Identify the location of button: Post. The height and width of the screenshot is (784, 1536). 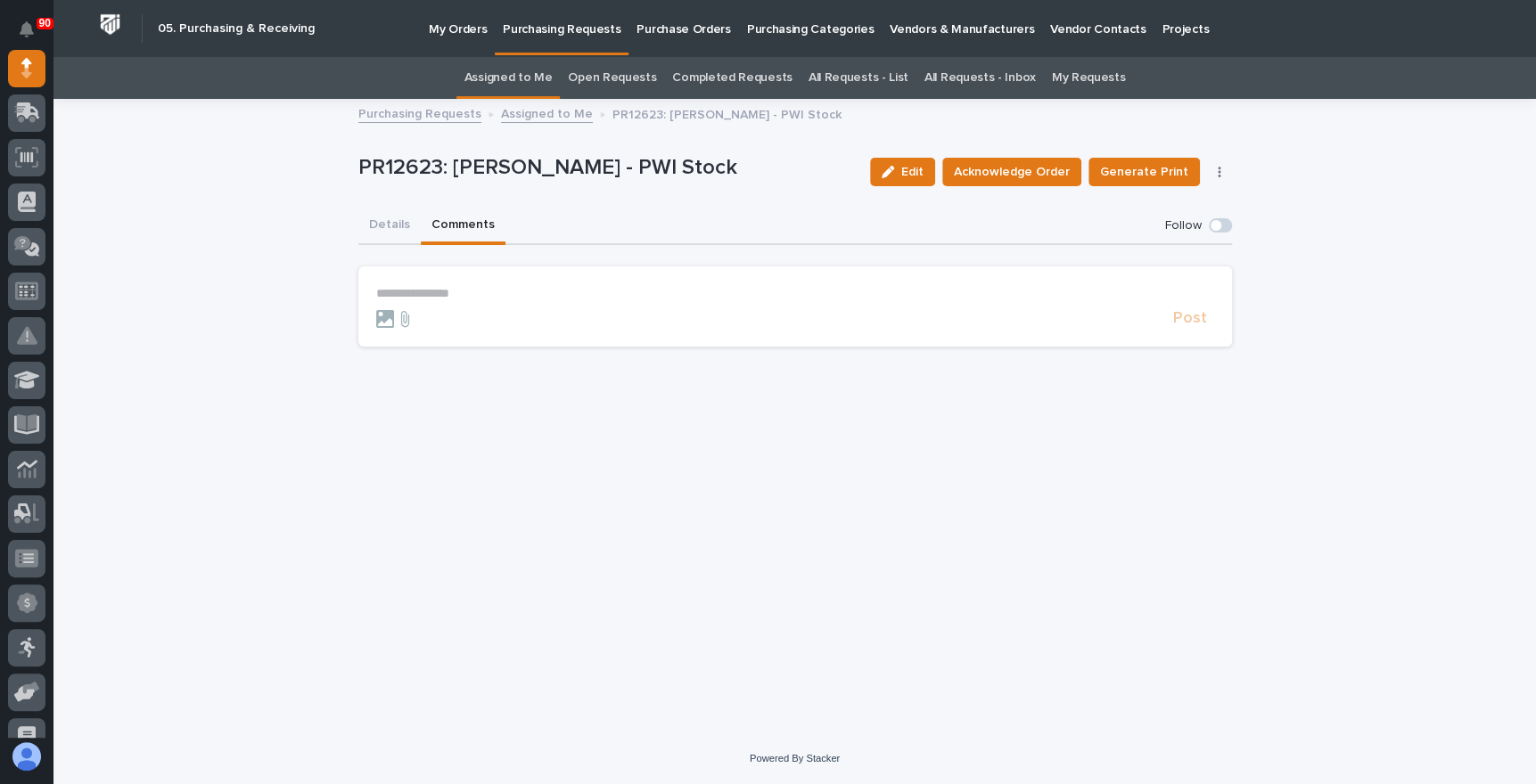
(1190, 318).